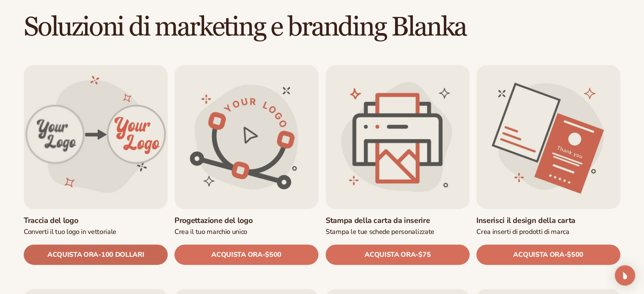 Image resolution: width=644 pixels, height=294 pixels. What do you see at coordinates (424, 255) in the screenshot?
I see `font: $75` at bounding box center [424, 255].